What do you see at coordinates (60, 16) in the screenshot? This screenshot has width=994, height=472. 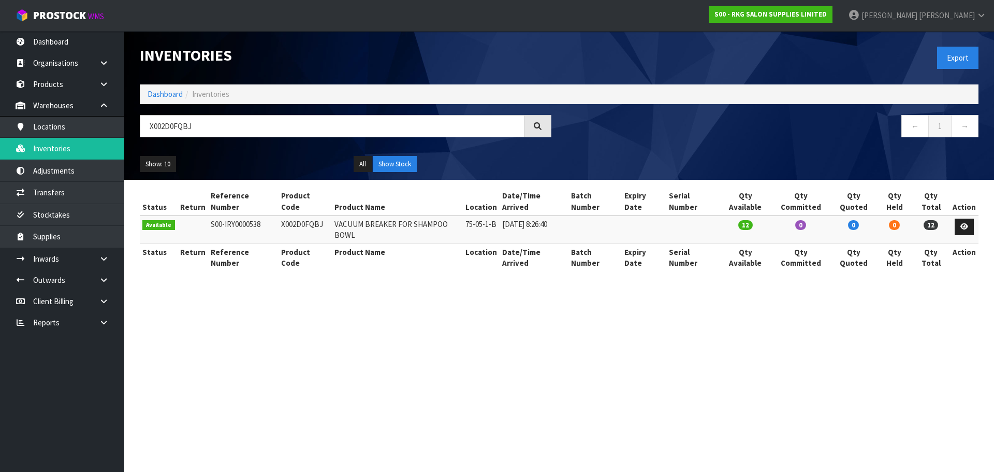 I see `span: ProStock` at bounding box center [60, 16].